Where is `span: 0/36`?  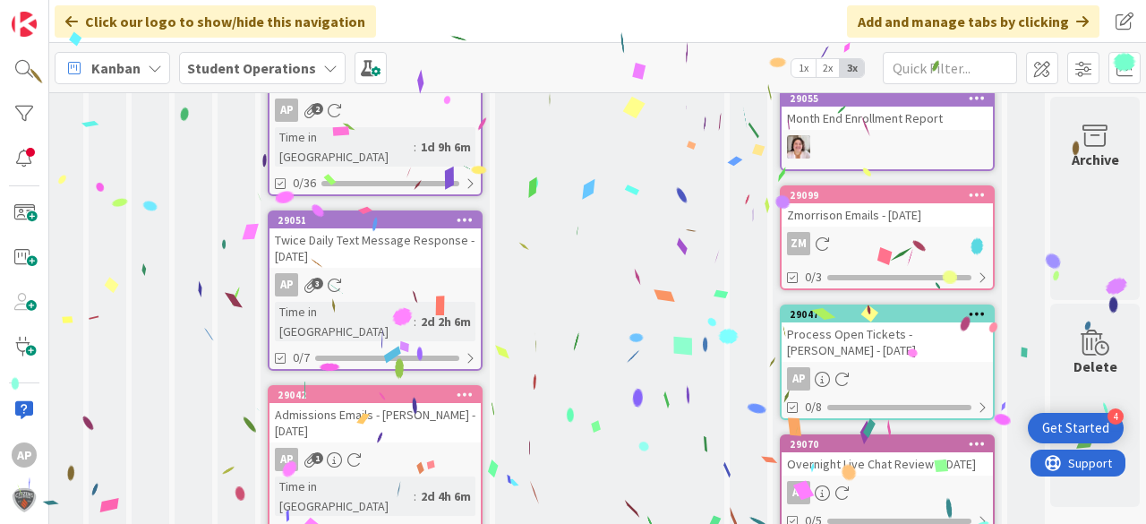
span: 0/36 is located at coordinates (304, 183).